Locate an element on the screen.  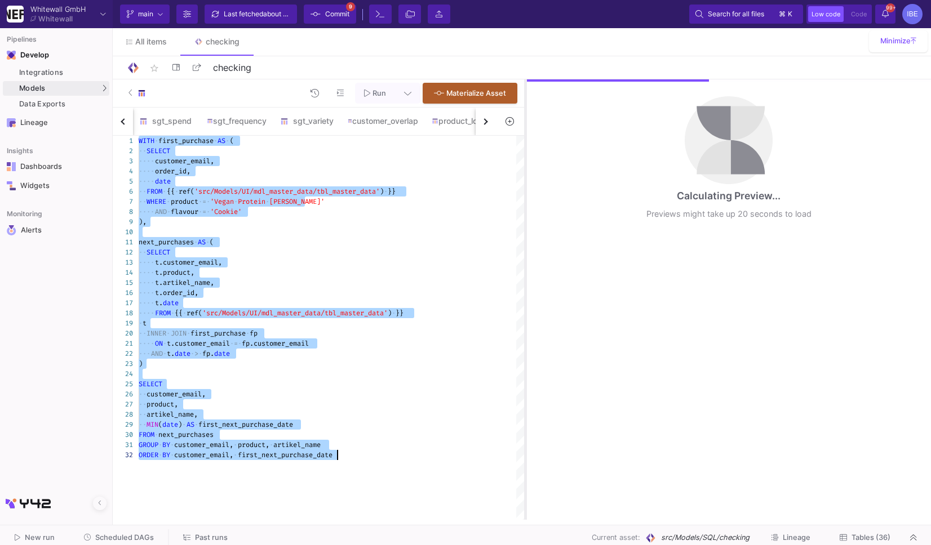
span: 'src/Models/UI/mdl_master_data/tbl_master_data' is located at coordinates (287, 192).